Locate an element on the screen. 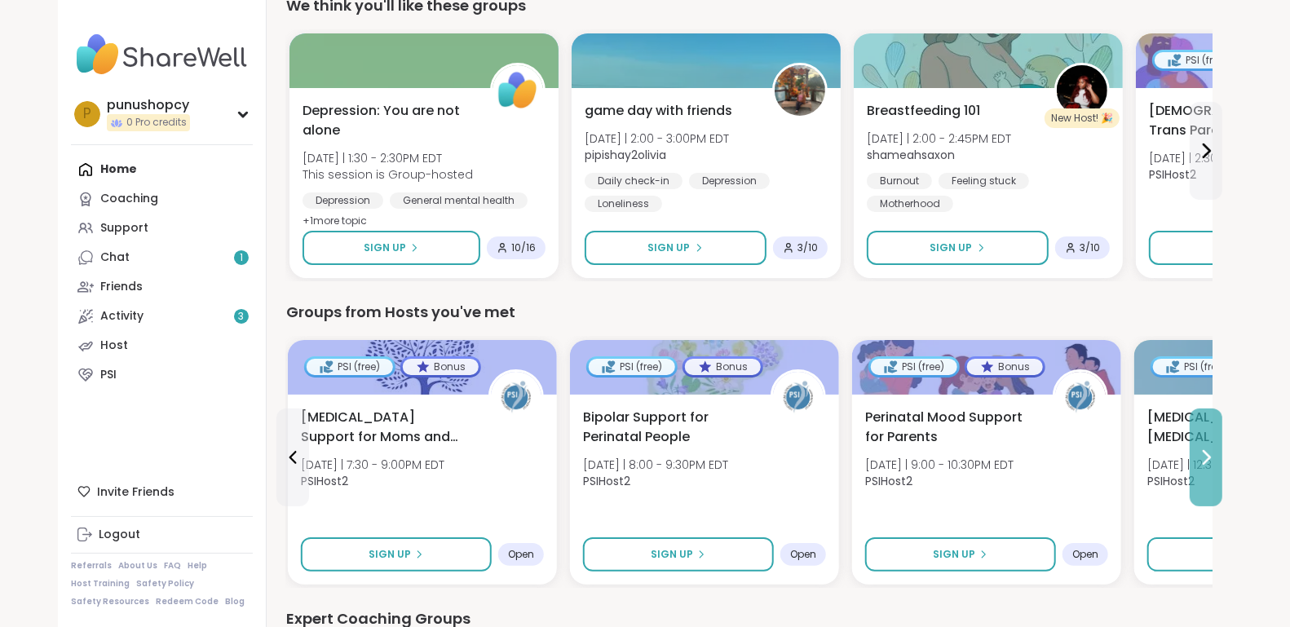 Image resolution: width=1290 pixels, height=627 pixels. div: Feeling stuck is located at coordinates (983, 181).